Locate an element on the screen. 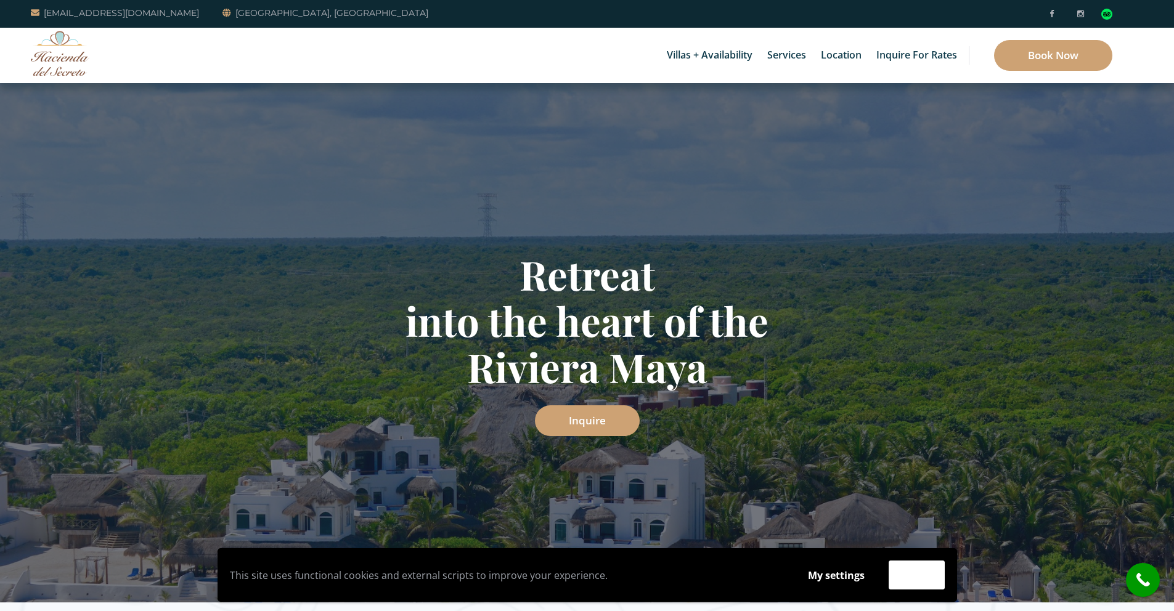  div: Read traveler reviews on Tripadvisor is located at coordinates (1107, 14).